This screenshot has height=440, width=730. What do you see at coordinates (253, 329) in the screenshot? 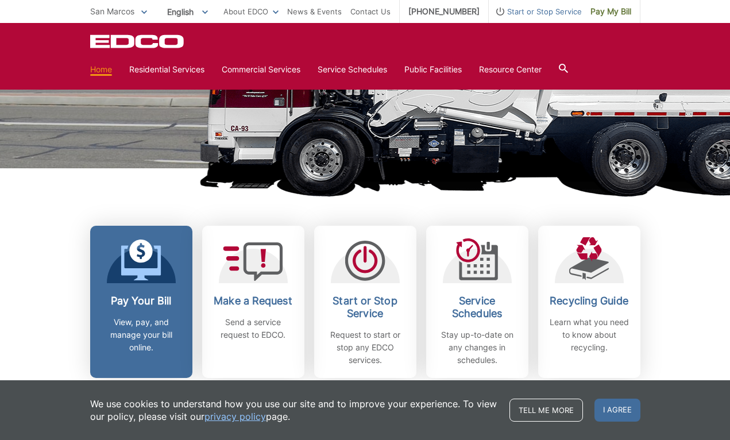
I see `p: Send a service request to EDCO.` at bounding box center [253, 329].